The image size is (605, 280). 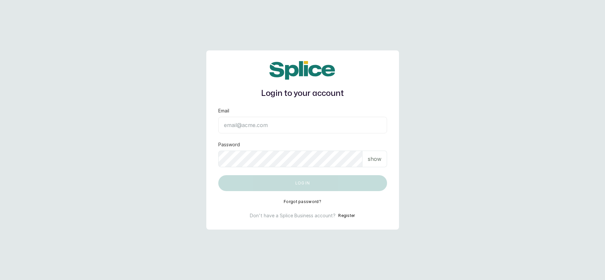 I want to click on button: Register, so click(x=346, y=216).